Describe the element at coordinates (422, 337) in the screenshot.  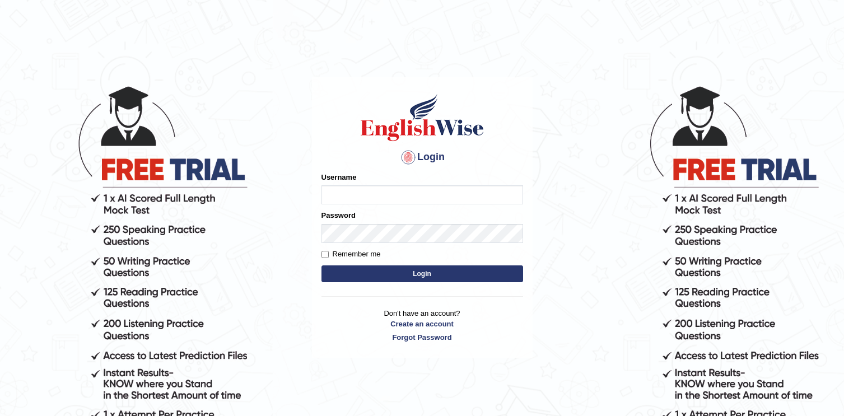
I see `a: Forgot Password` at that location.